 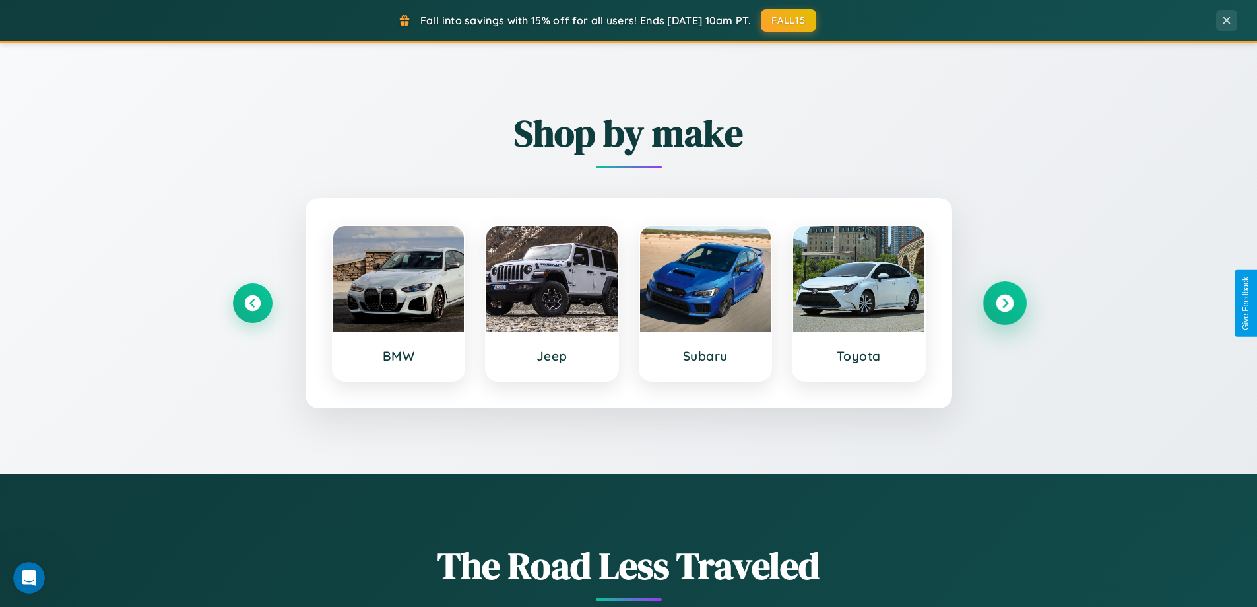 I want to click on div: Give Feedback, so click(x=1246, y=303).